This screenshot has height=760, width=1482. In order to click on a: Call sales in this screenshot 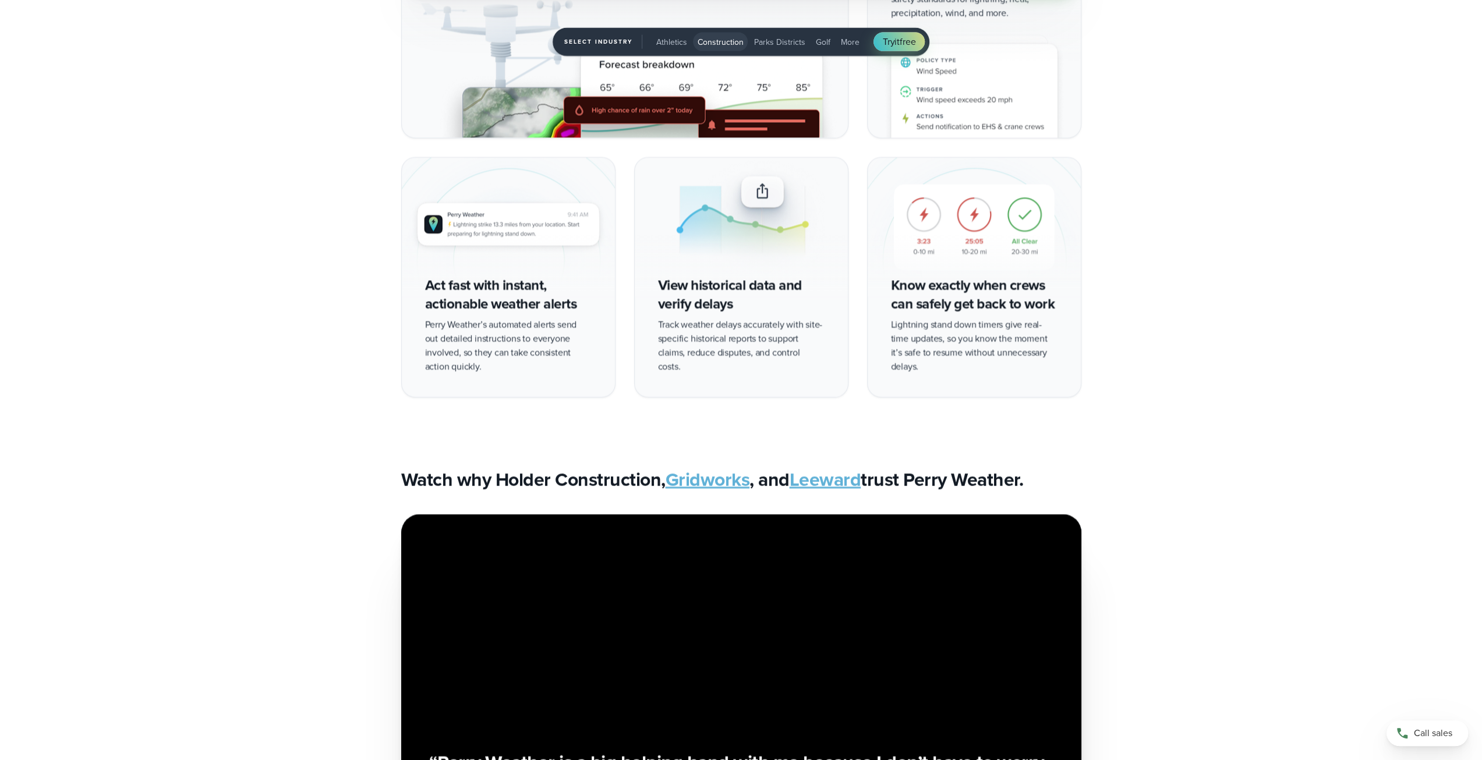, I will do `click(1428, 733)`.